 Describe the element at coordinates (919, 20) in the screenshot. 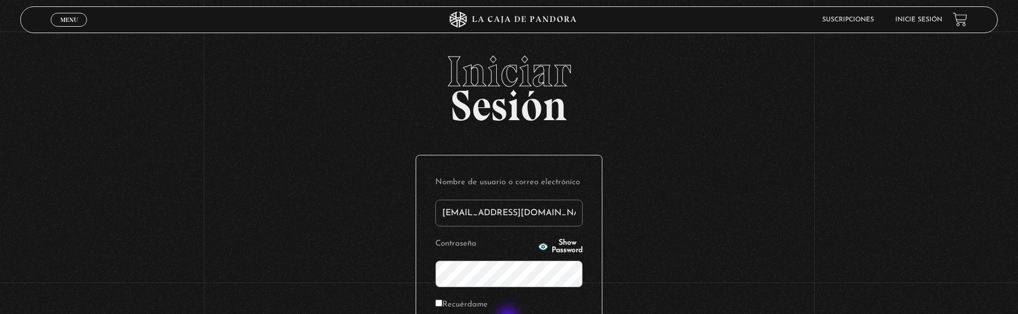

I see `a: Inicie sesión` at that location.